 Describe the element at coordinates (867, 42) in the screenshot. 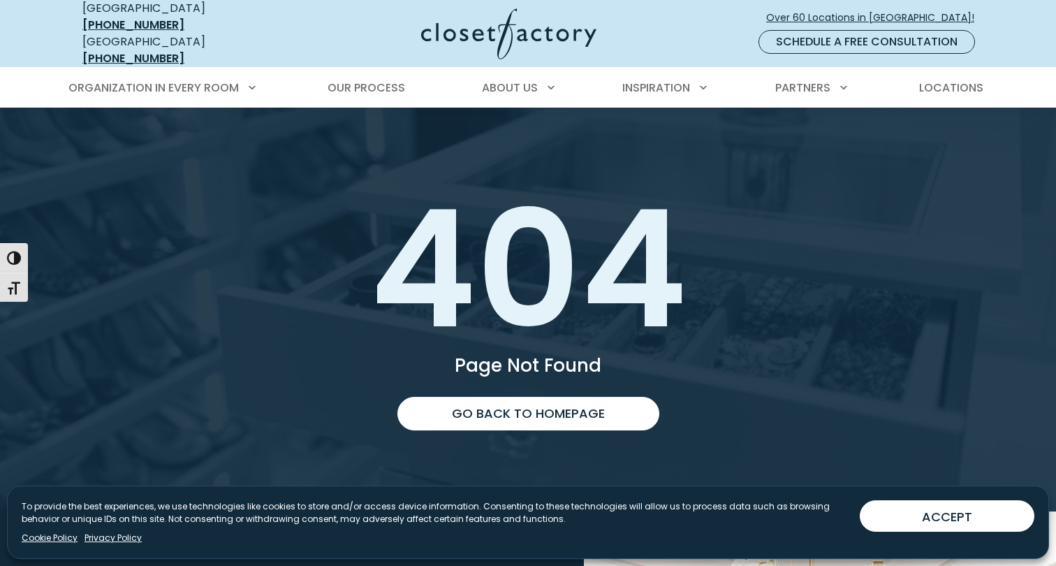

I see `a: Schedule a Free Consultation` at that location.